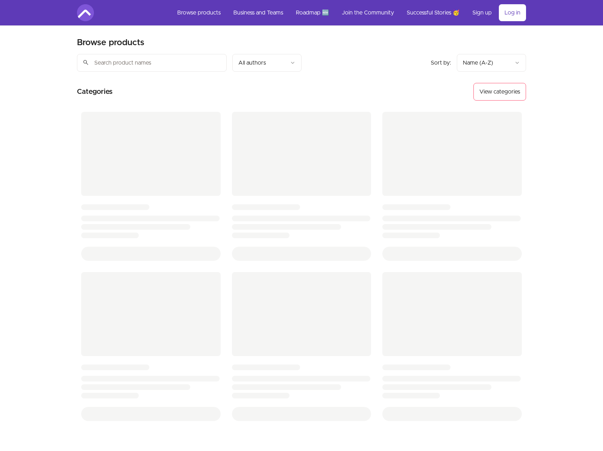 The height and width of the screenshot is (451, 603). I want to click on img: Amigoscode logo, so click(85, 13).